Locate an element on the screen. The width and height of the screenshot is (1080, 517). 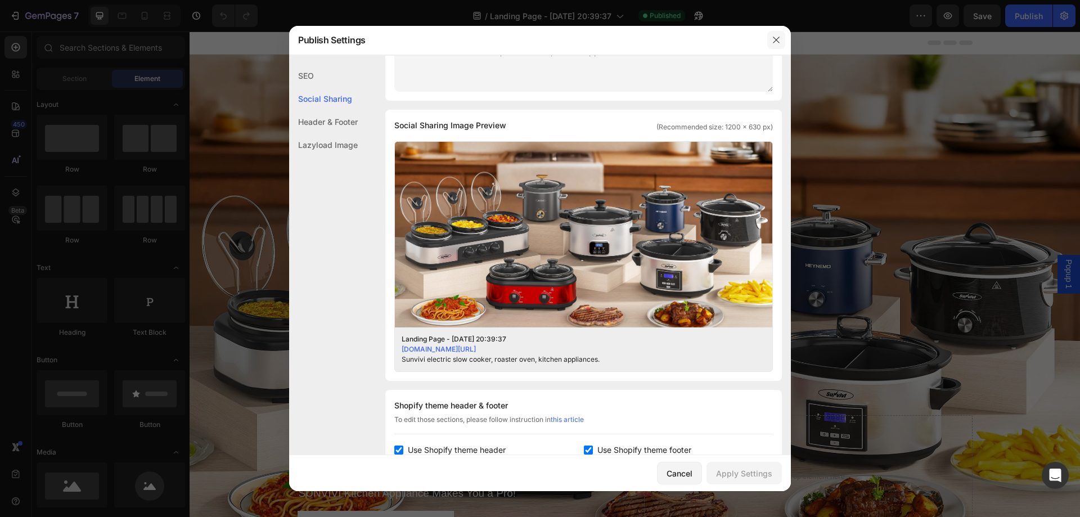
div: Lazyload Image is located at coordinates (323, 145).